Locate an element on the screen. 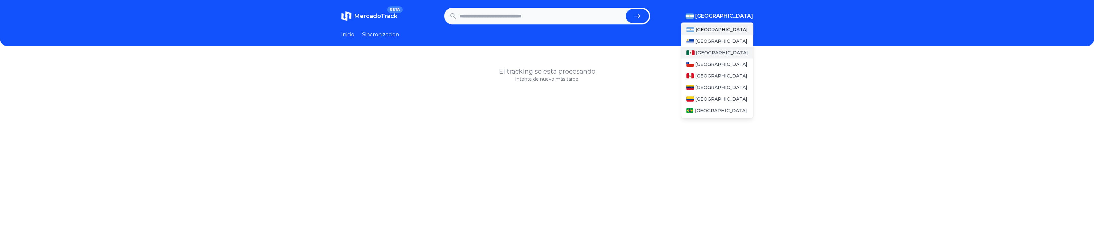 The height and width of the screenshot is (252, 1094). img: Venezuela is located at coordinates (690, 88).